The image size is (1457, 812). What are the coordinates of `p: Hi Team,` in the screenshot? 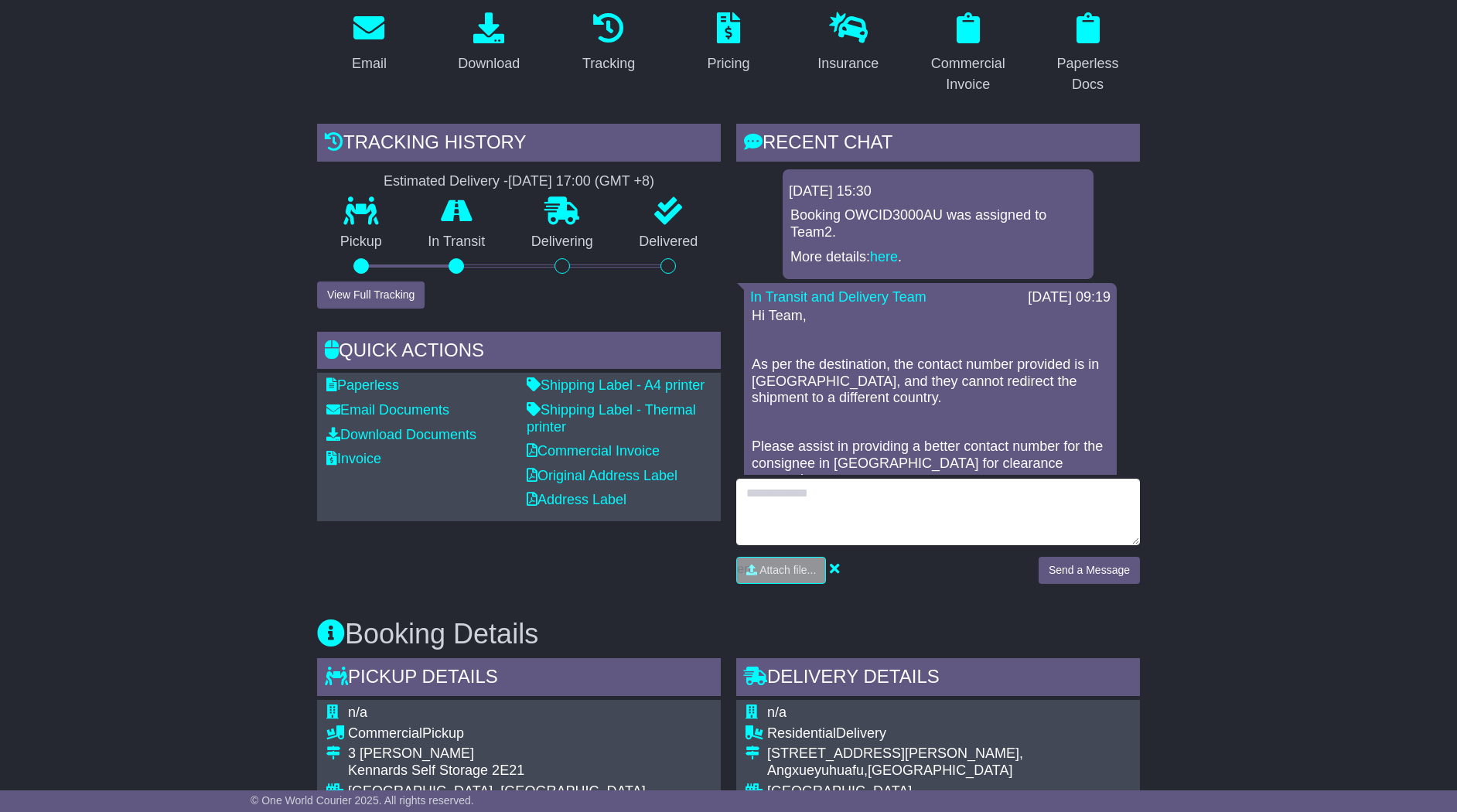 It's located at (930, 316).